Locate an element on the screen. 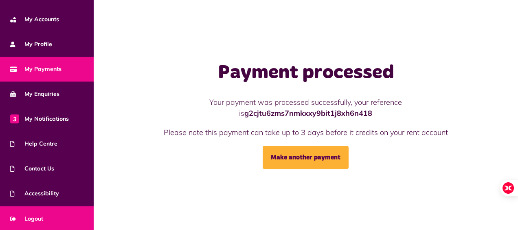 The width and height of the screenshot is (518, 230). span: Contact Us is located at coordinates (32, 168).